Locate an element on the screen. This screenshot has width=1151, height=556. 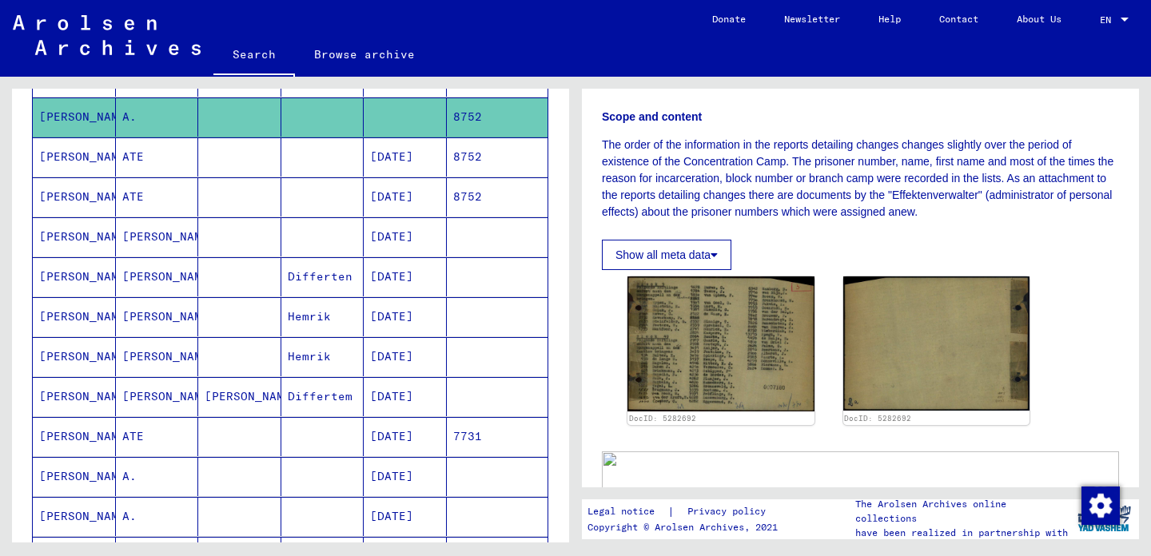
p: The order of the information in the reports detailing changes changes slightly over the period of... is located at coordinates (860, 178).